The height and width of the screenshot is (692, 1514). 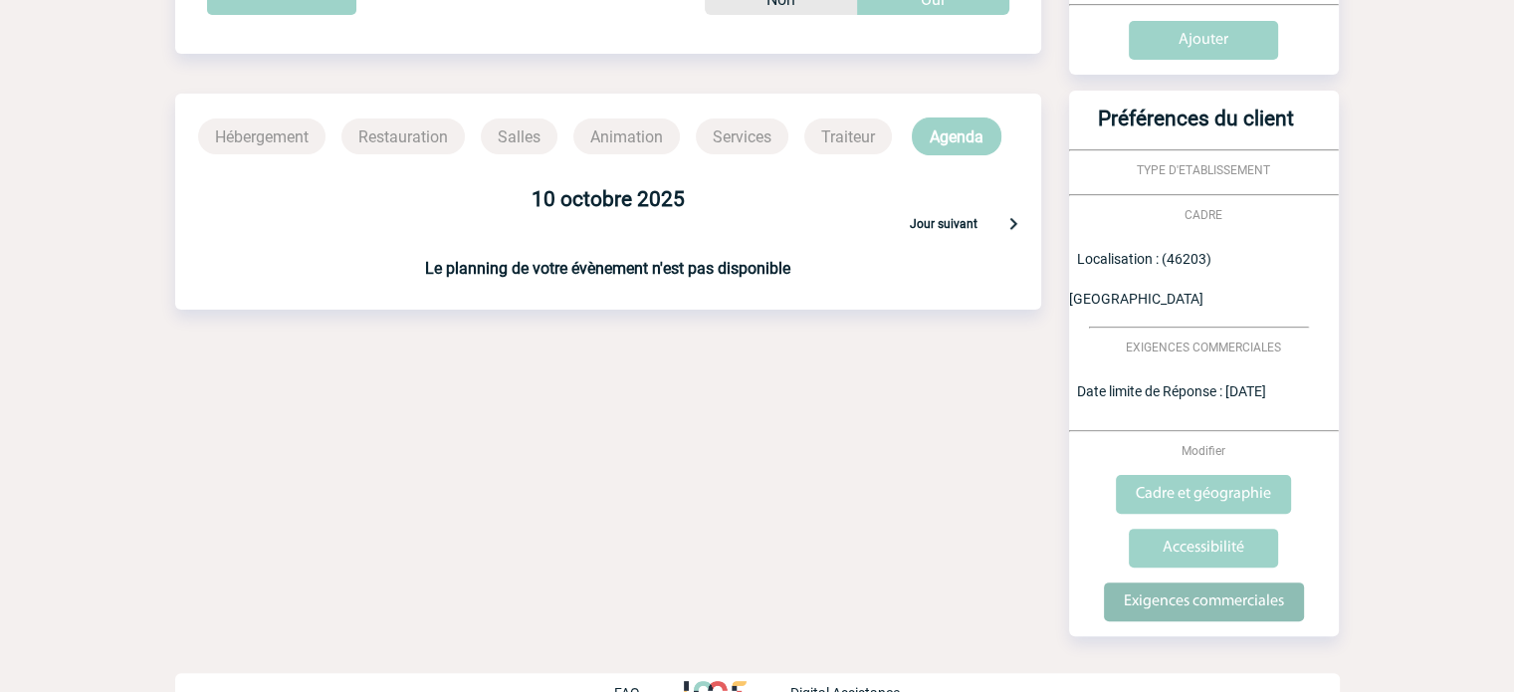 I want to click on span: Modifier, so click(x=1203, y=451).